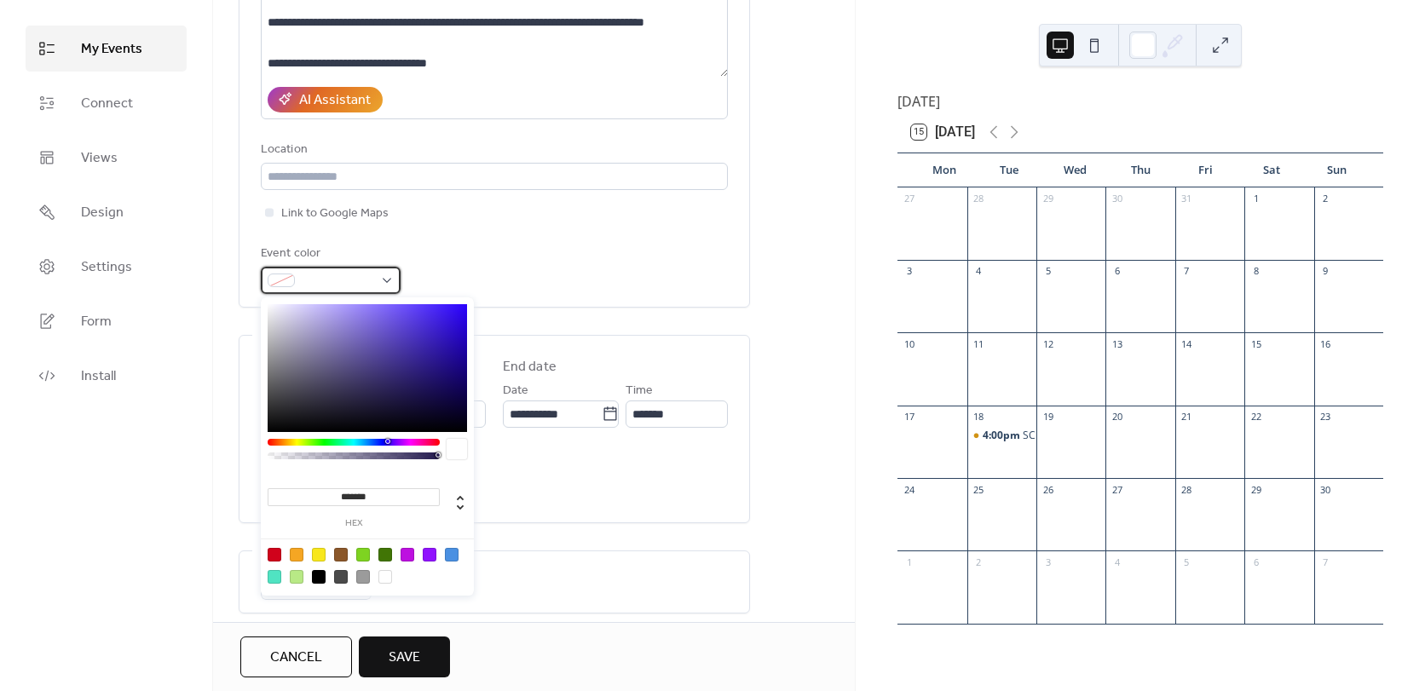  What do you see at coordinates (452, 555) in the screenshot?
I see `div: #4A90E2` at bounding box center [452, 555].